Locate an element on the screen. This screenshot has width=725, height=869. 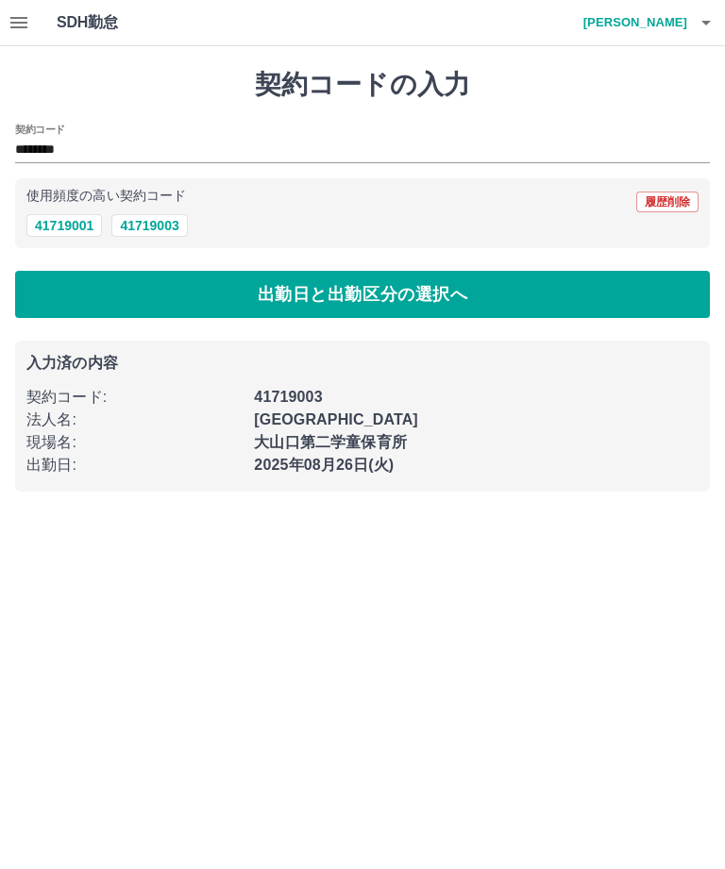
b: 大山口第二学童保育所 is located at coordinates (330, 442).